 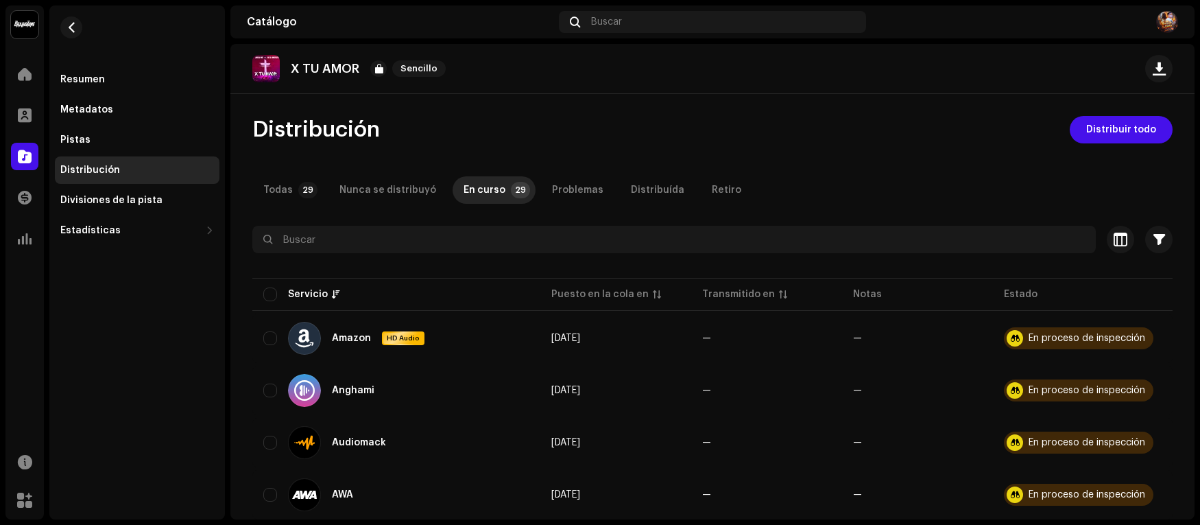 I want to click on span: Distribución, so click(x=316, y=130).